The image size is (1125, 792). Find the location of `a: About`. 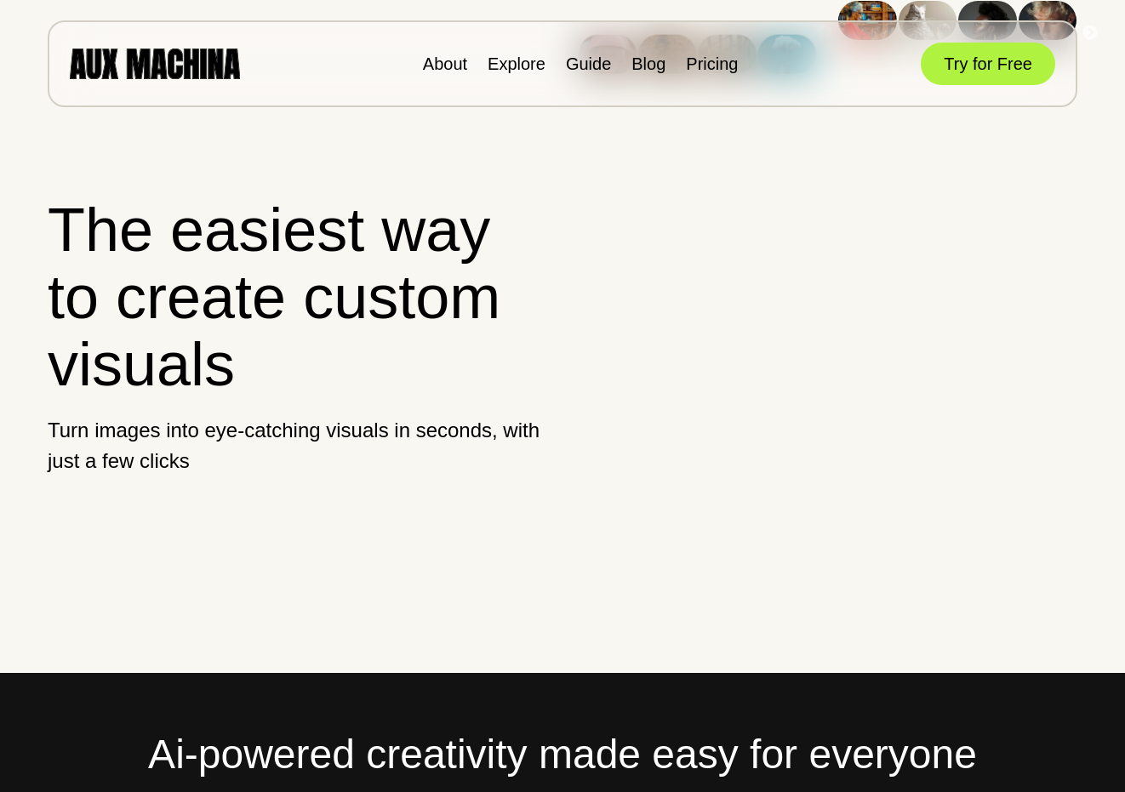

a: About is located at coordinates (445, 64).